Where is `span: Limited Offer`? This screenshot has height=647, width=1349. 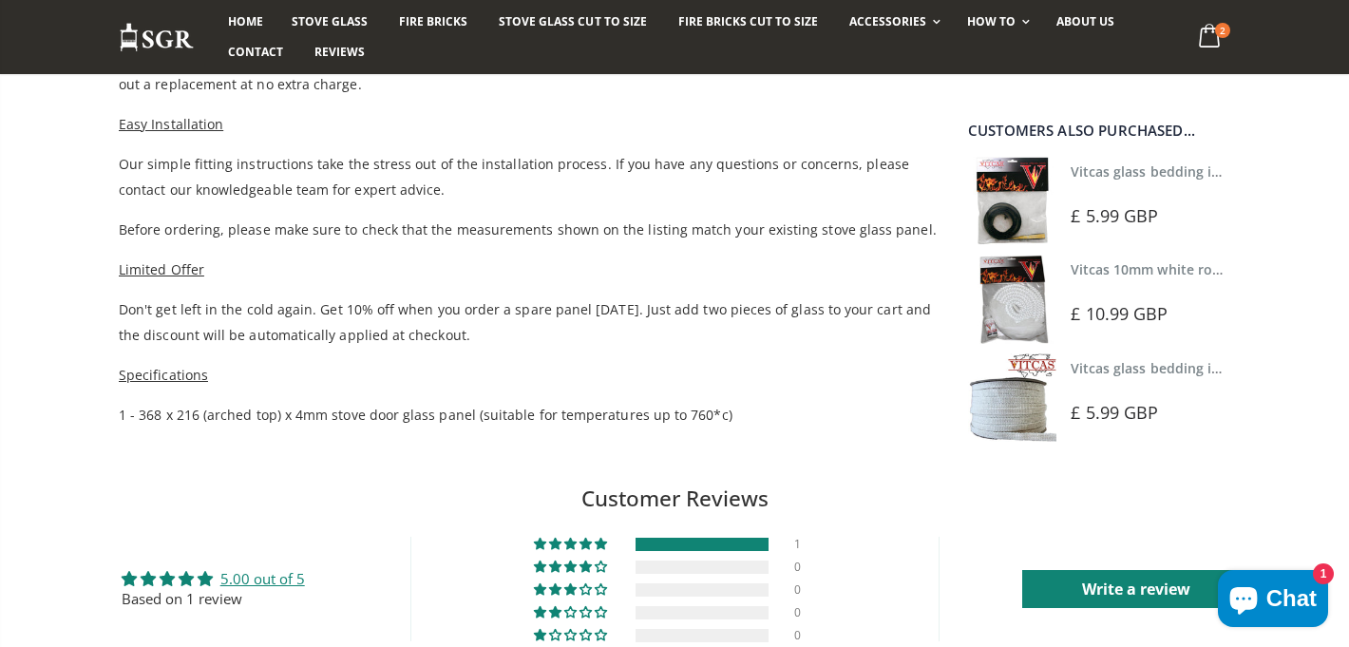
span: Limited Offer is located at coordinates (162, 269).